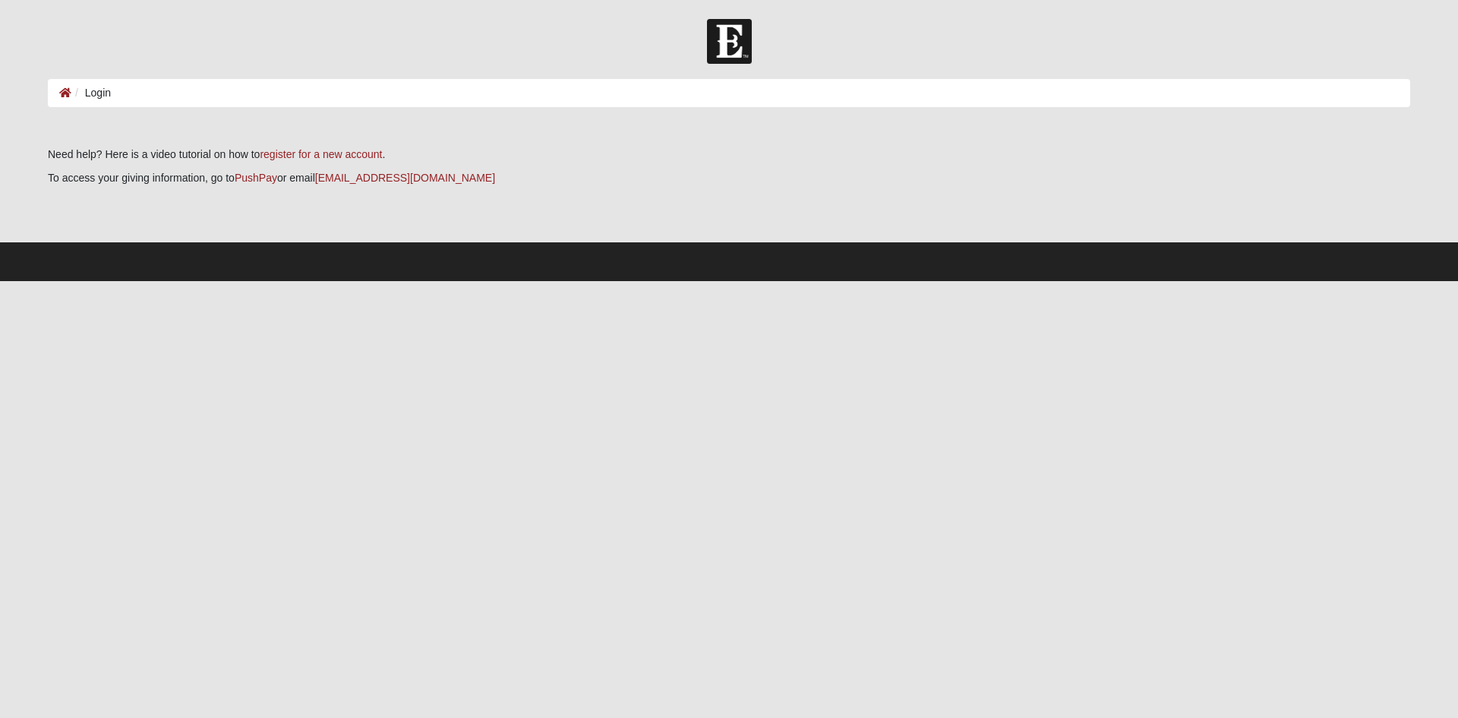  What do you see at coordinates (729, 41) in the screenshot?
I see `img: Church of Eleven22 Logo` at bounding box center [729, 41].